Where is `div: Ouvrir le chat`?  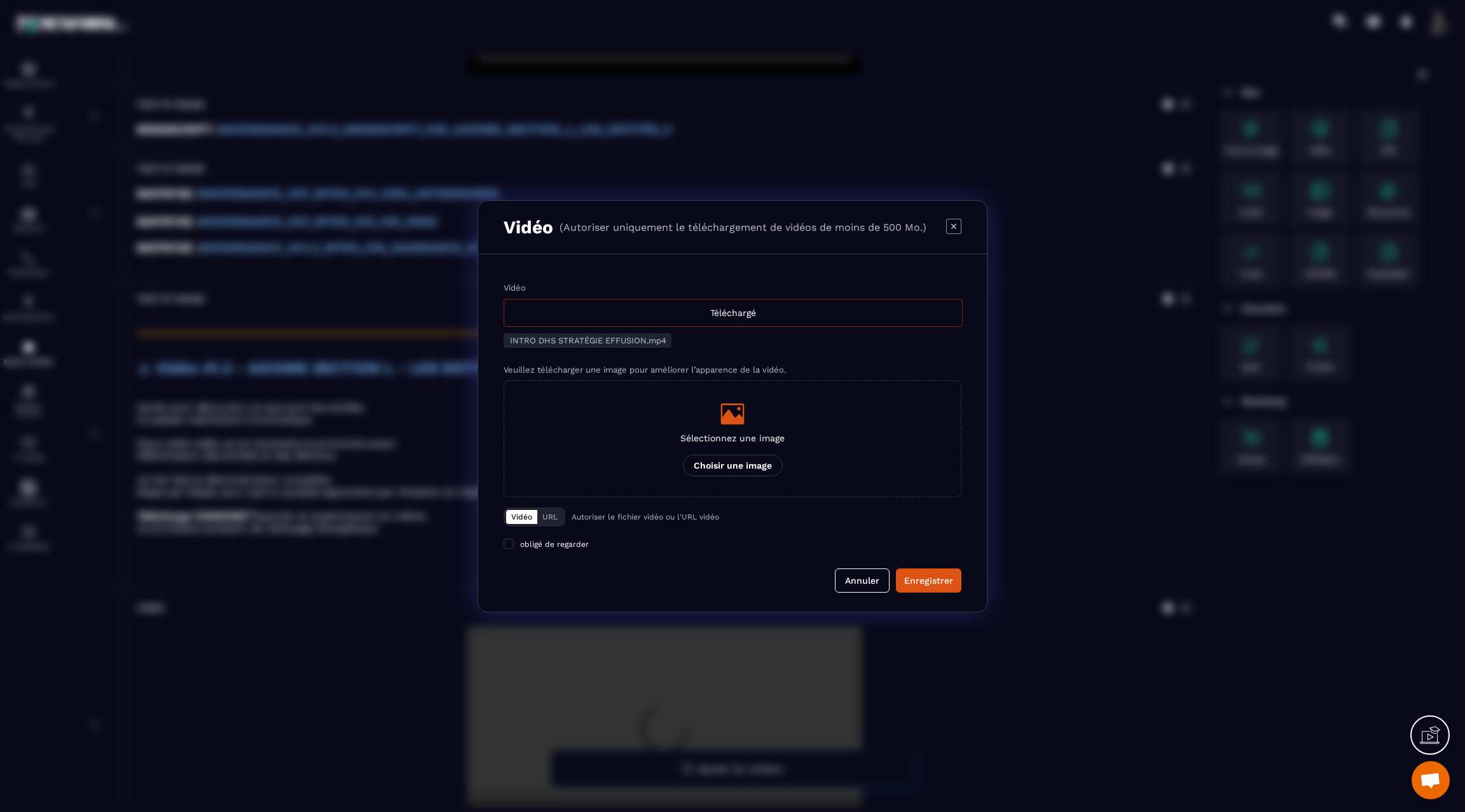 div: Ouvrir le chat is located at coordinates (1431, 780).